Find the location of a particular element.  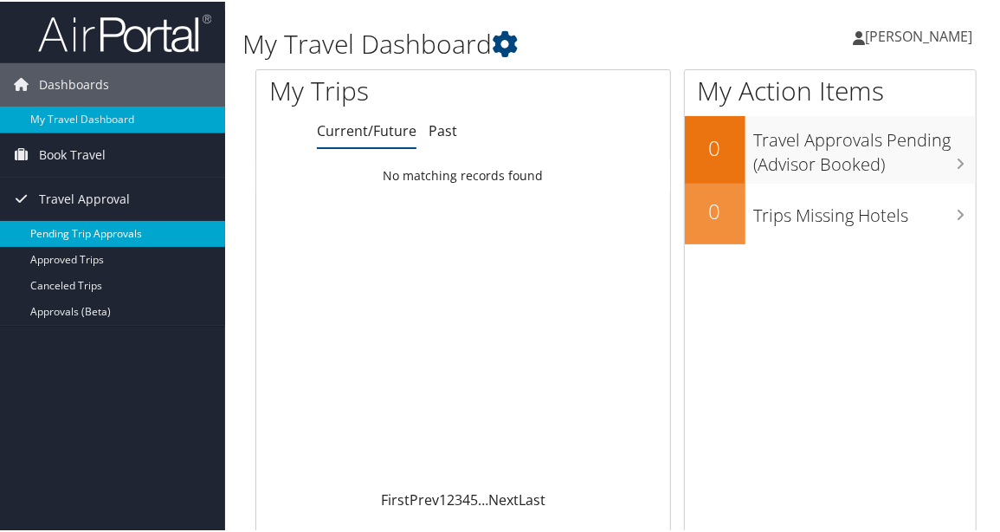

span: Travel Approval is located at coordinates (84, 197).